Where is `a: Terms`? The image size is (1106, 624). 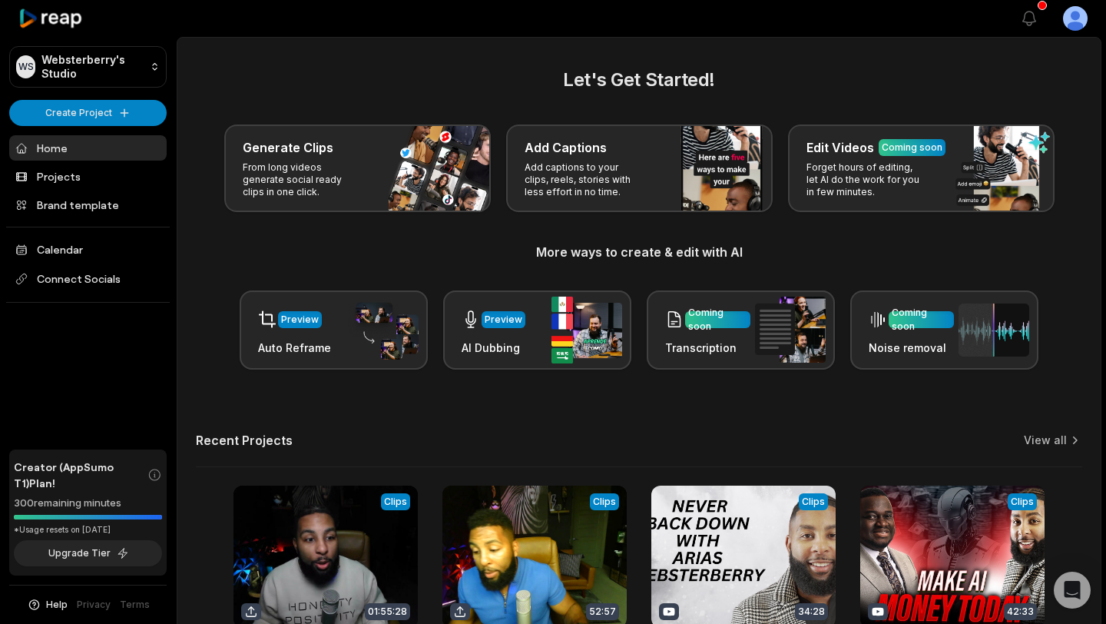 a: Terms is located at coordinates (134, 605).